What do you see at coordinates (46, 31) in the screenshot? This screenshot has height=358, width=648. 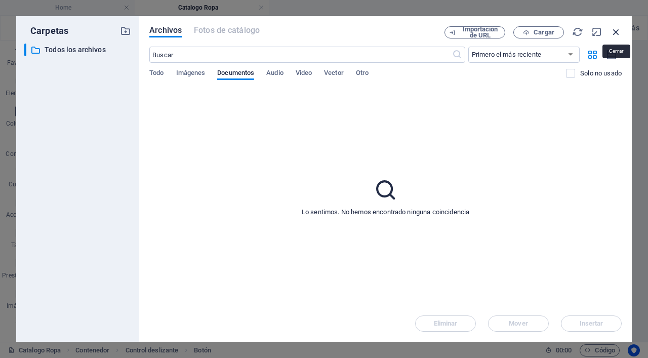 I see `p: Carpetas` at bounding box center [46, 31].